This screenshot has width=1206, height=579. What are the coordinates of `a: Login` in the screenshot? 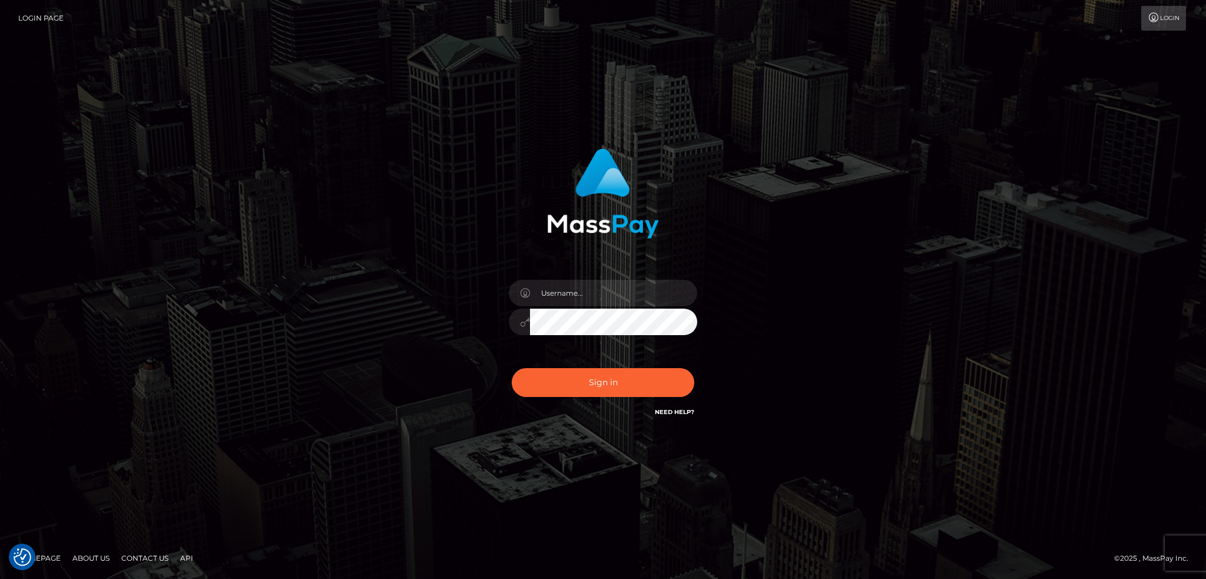 It's located at (1164, 18).